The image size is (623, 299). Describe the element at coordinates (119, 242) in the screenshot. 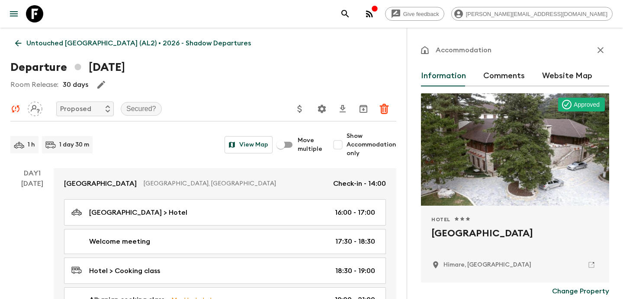

I see `p: Welcome meeting` at that location.